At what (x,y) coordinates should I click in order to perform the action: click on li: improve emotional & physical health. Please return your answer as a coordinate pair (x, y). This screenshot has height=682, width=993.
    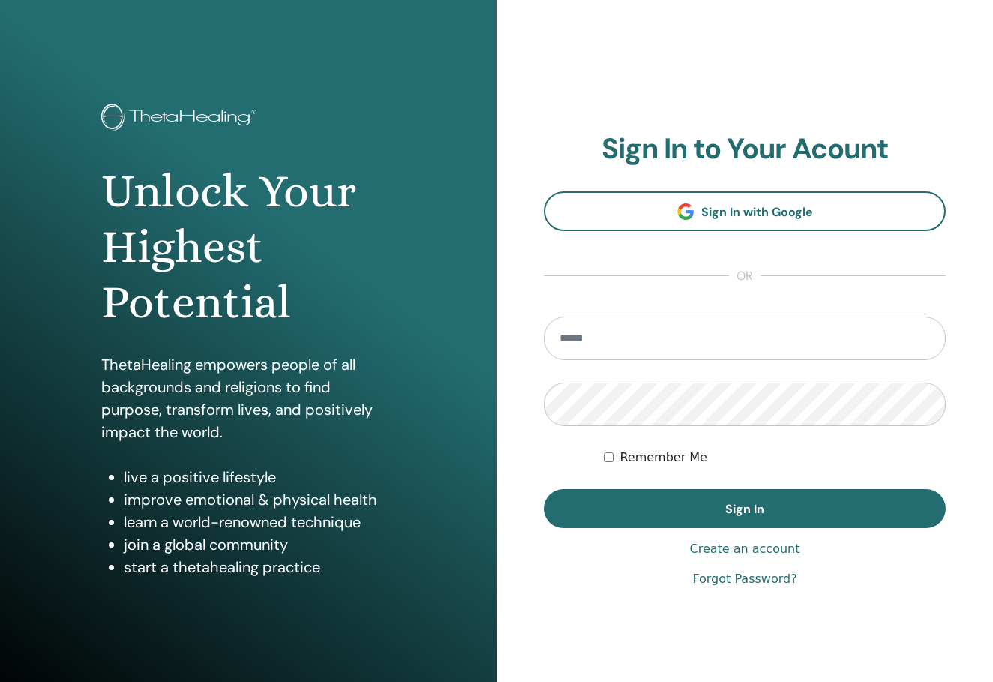
    Looking at the image, I should click on (259, 500).